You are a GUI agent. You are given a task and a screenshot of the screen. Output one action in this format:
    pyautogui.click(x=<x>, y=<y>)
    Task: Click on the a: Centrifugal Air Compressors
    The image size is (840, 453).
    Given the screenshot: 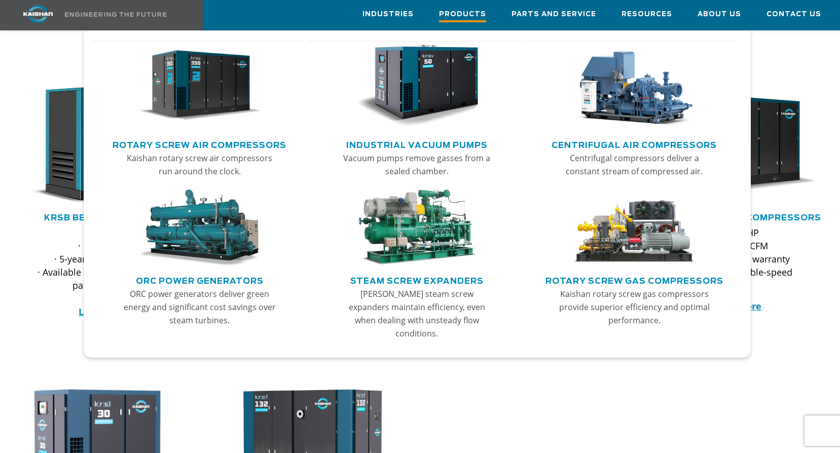 What is the action you would take?
    pyautogui.click(x=634, y=144)
    